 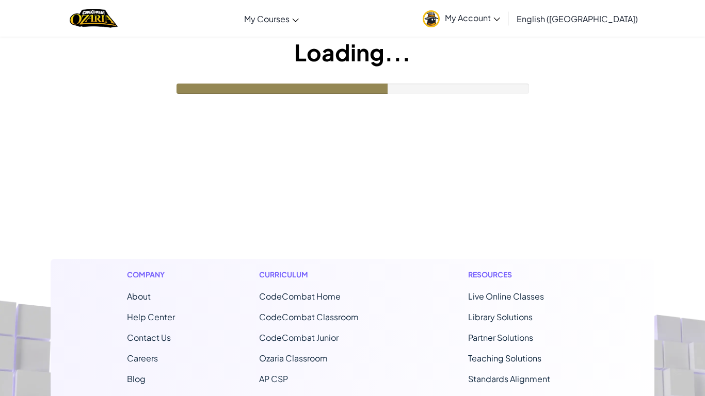 I want to click on span: Contact Us, so click(x=149, y=338).